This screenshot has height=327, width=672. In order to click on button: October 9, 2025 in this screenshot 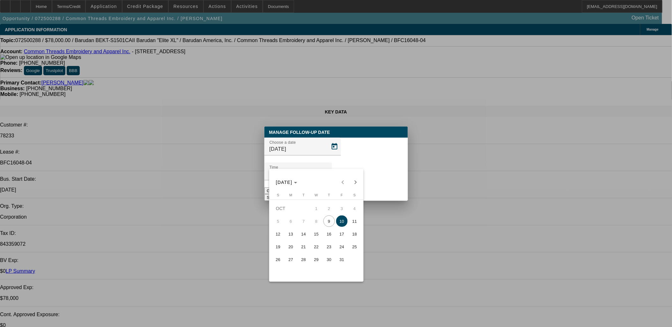, I will do `click(329, 221)`.